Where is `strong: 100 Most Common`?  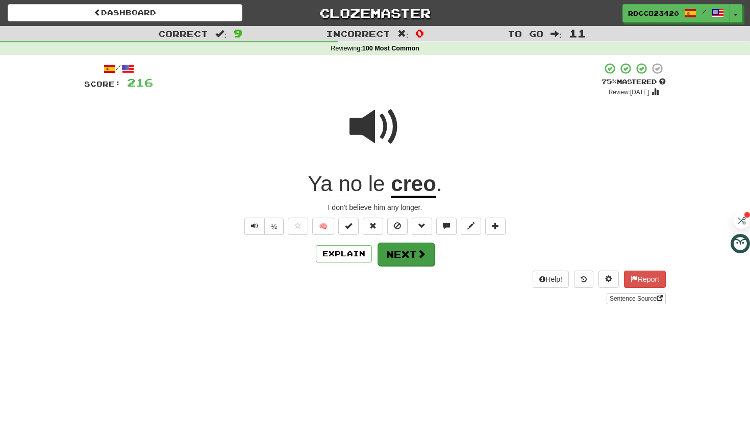
strong: 100 Most Common is located at coordinates (391, 48).